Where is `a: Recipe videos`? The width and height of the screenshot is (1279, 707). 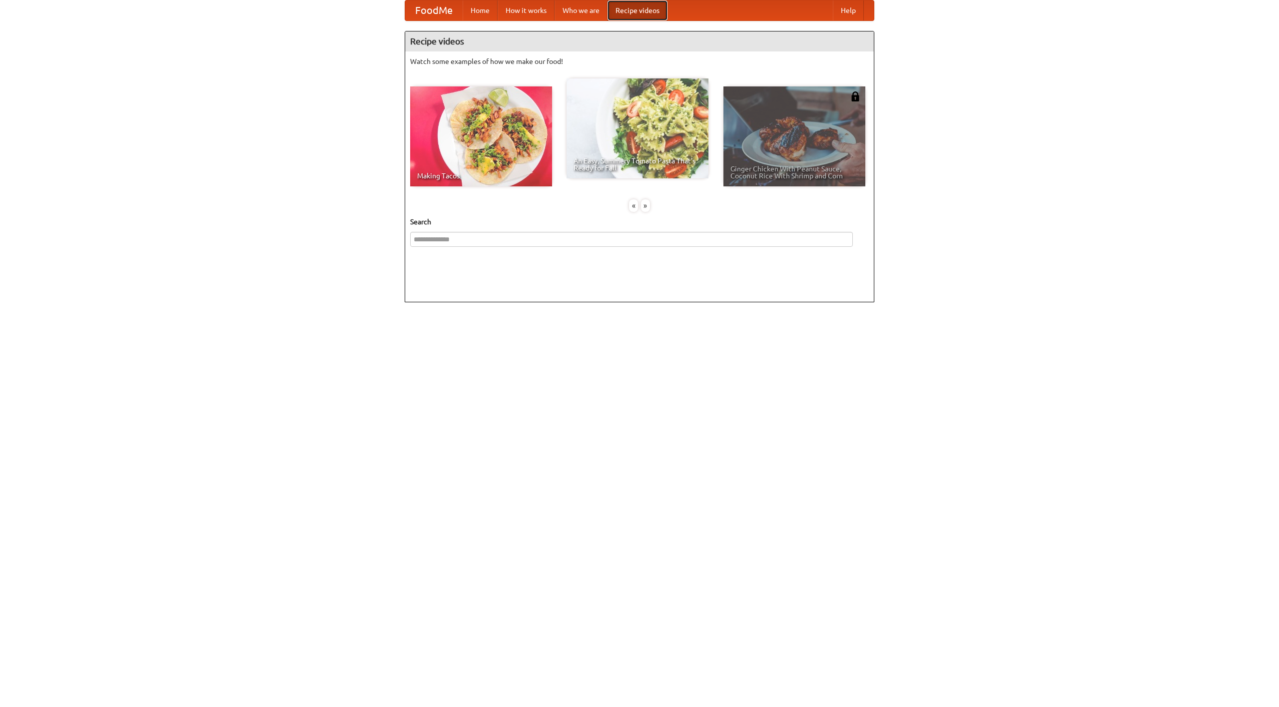 a: Recipe videos is located at coordinates (638, 10).